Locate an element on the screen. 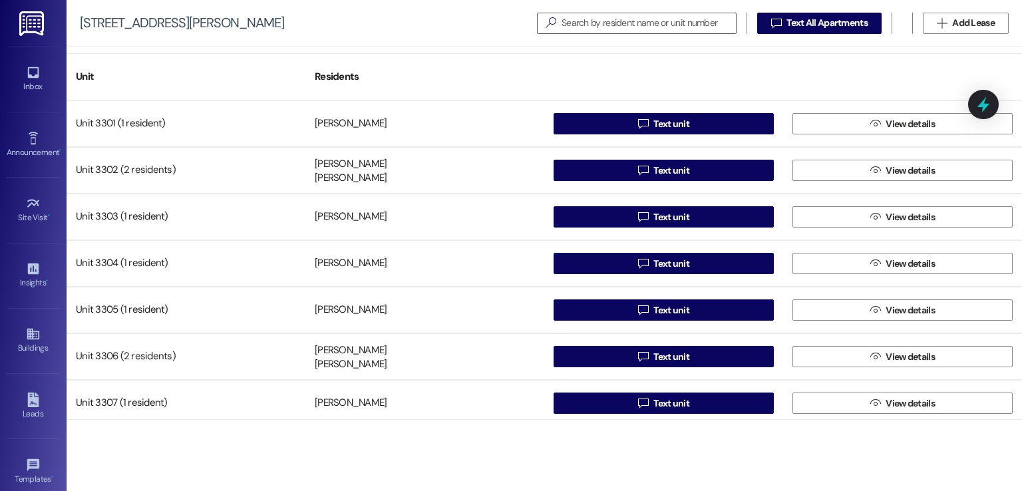 Image resolution: width=1022 pixels, height=491 pixels. div: Unit 3303 (1 resident) is located at coordinates (186, 217).